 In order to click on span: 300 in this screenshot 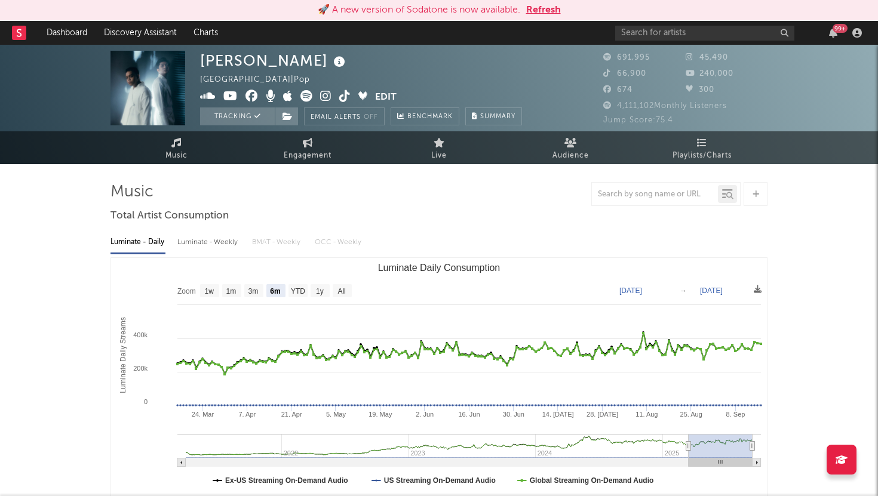, I will do `click(700, 90)`.